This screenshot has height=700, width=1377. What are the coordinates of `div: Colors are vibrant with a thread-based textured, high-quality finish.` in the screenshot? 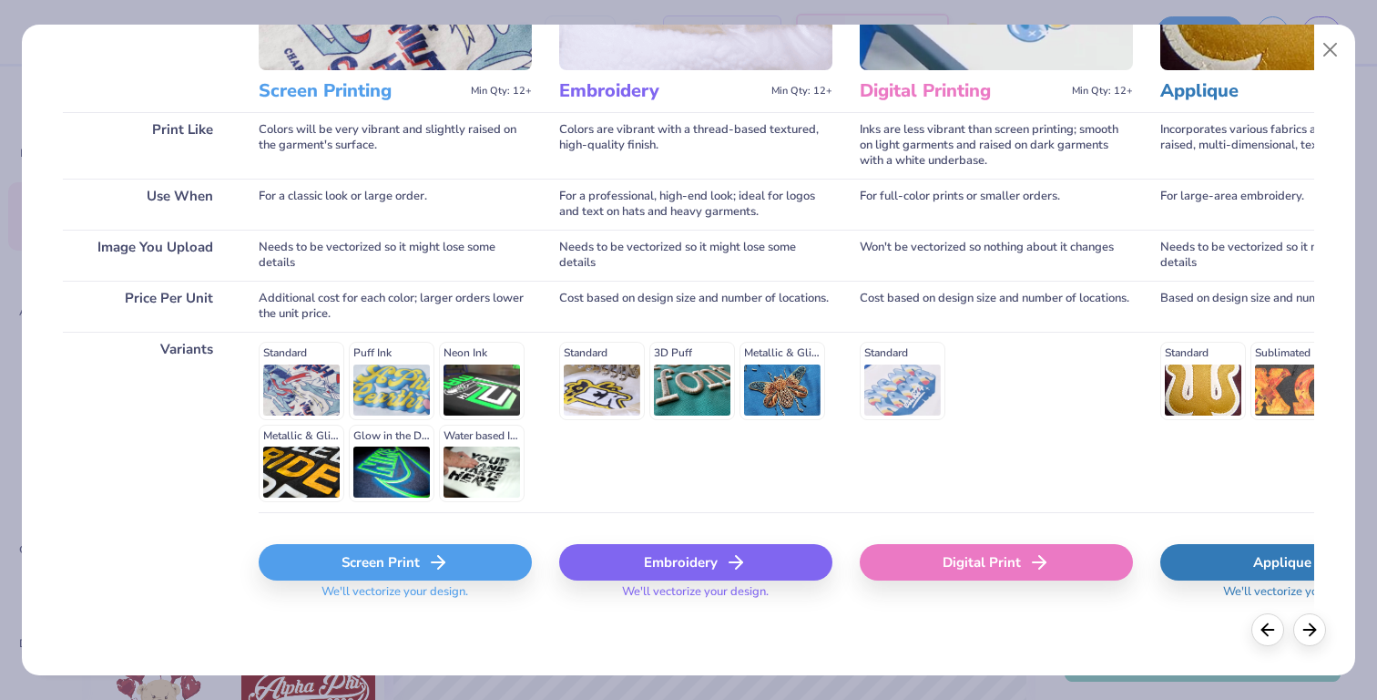 It's located at (696, 145).